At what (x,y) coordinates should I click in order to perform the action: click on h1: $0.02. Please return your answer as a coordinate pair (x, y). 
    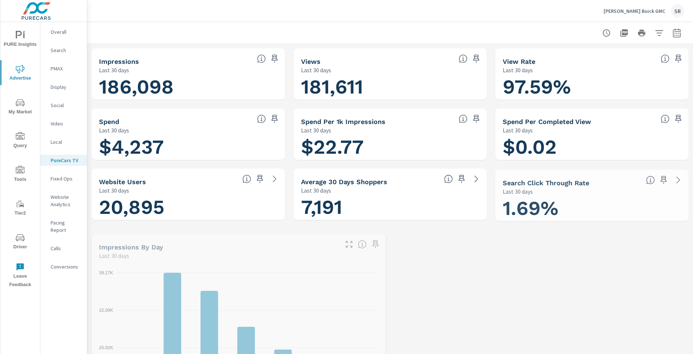
    Looking at the image, I should click on (592, 147).